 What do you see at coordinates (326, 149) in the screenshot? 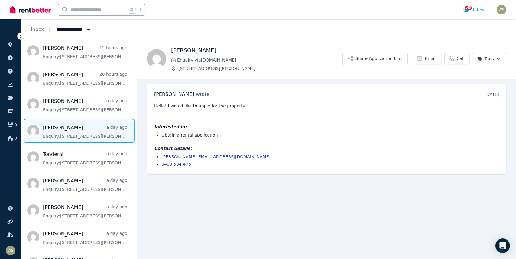
I see `h4: Contact details:` at bounding box center [326, 149].